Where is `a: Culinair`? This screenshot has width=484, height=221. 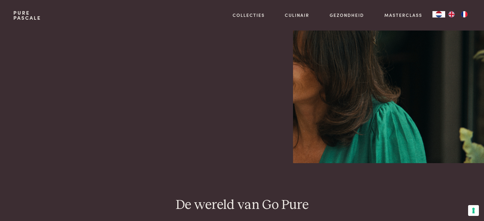
a: Culinair is located at coordinates (297, 15).